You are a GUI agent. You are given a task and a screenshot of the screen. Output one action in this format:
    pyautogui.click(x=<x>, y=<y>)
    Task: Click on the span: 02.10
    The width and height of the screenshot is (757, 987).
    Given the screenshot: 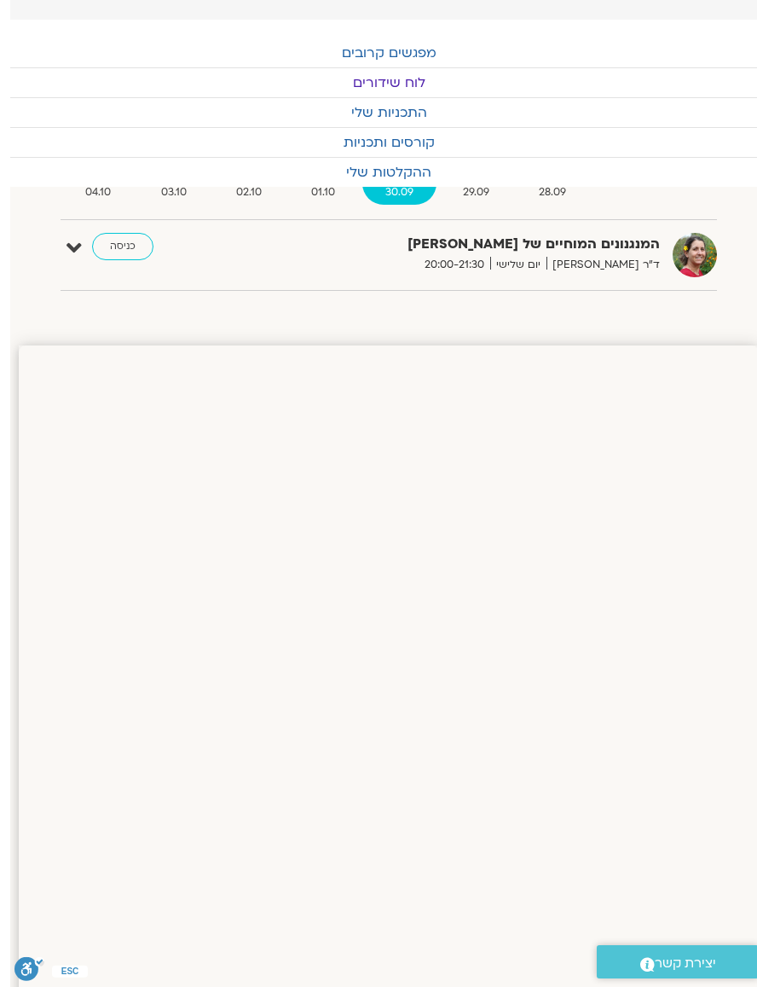 What is the action you would take?
    pyautogui.click(x=239, y=192)
    